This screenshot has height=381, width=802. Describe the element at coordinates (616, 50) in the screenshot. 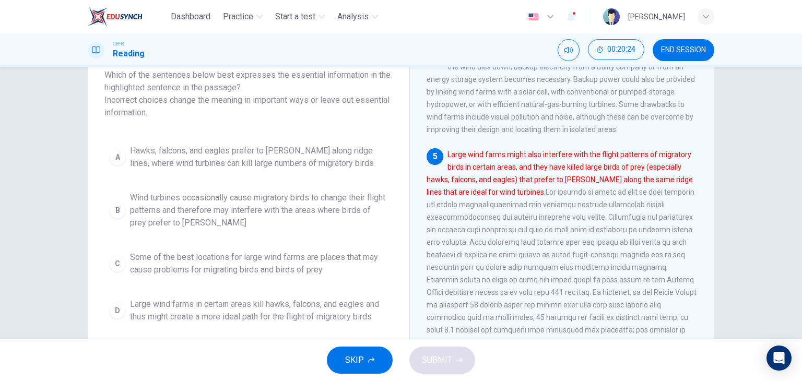

I see `div: Hide` at that location.